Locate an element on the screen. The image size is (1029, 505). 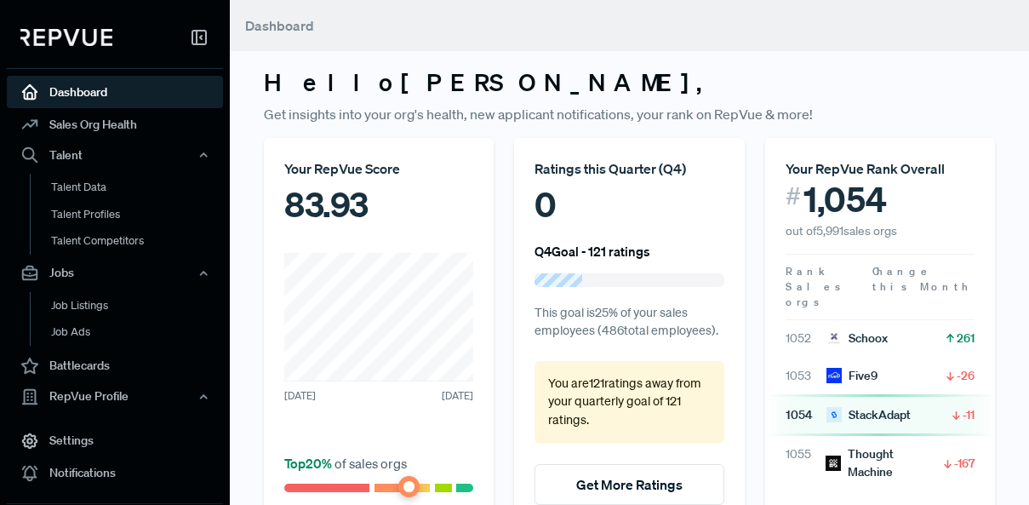
img: Thought Machine is located at coordinates (833, 463).